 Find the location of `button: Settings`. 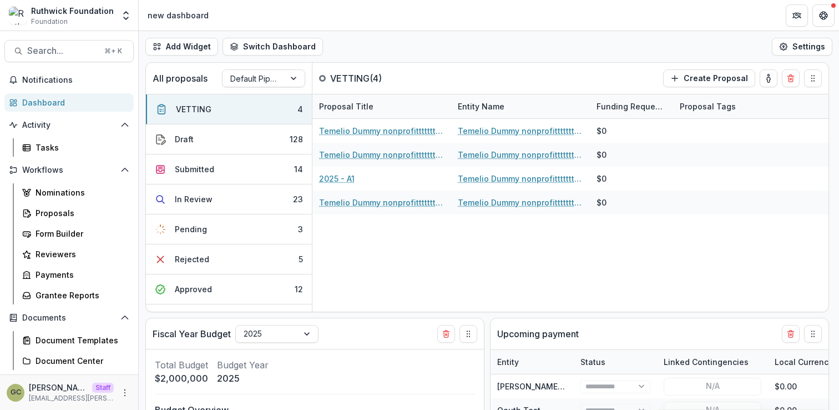

button: Settings is located at coordinates (802, 47).